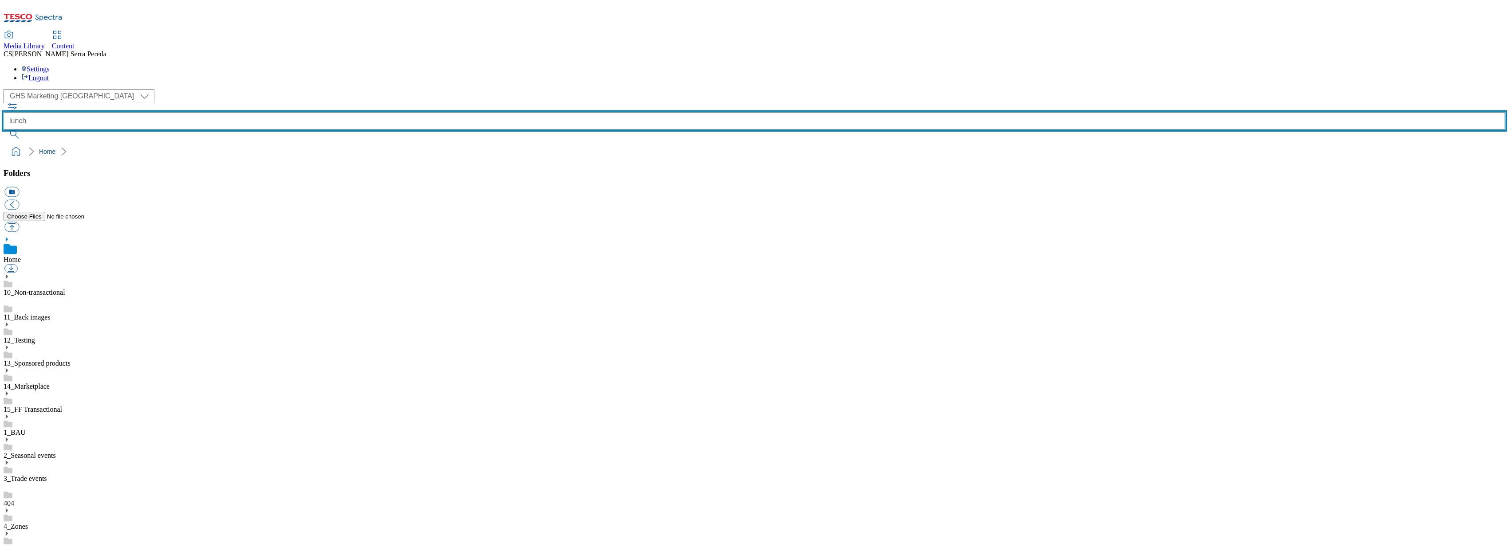  Describe the element at coordinates (33, 409) in the screenshot. I see `a: 15_FF Transactional` at that location.